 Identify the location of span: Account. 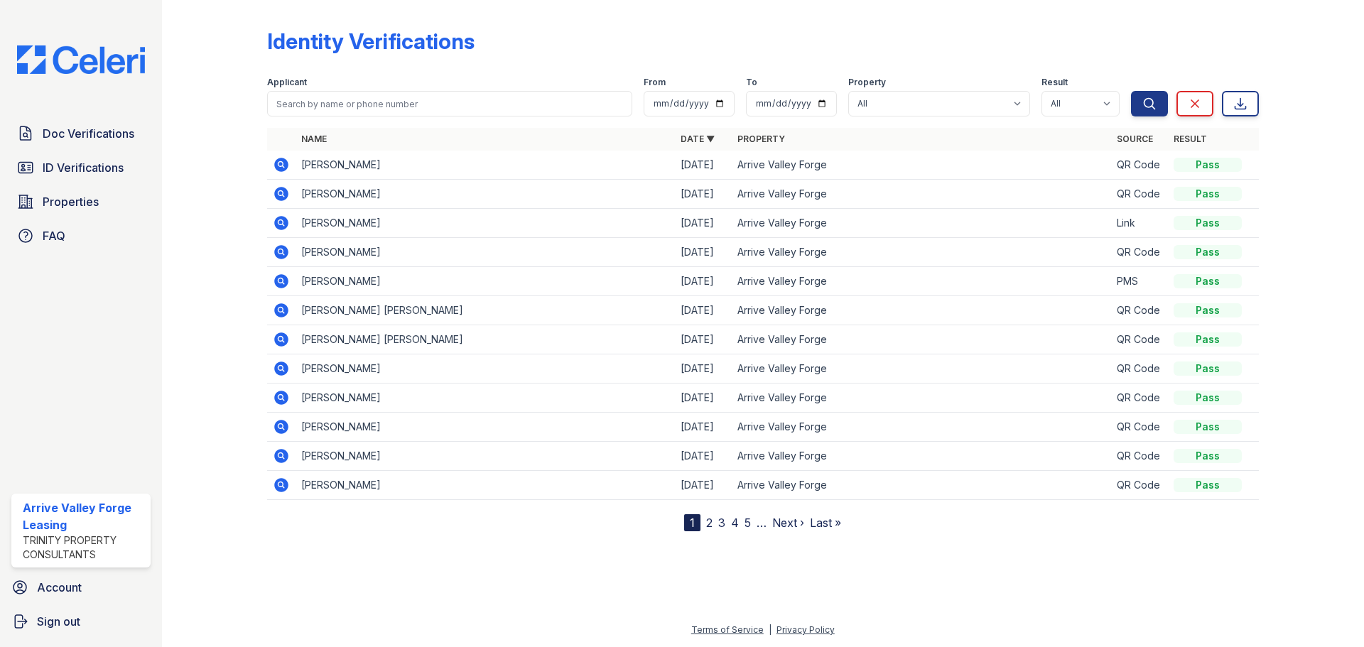
(59, 587).